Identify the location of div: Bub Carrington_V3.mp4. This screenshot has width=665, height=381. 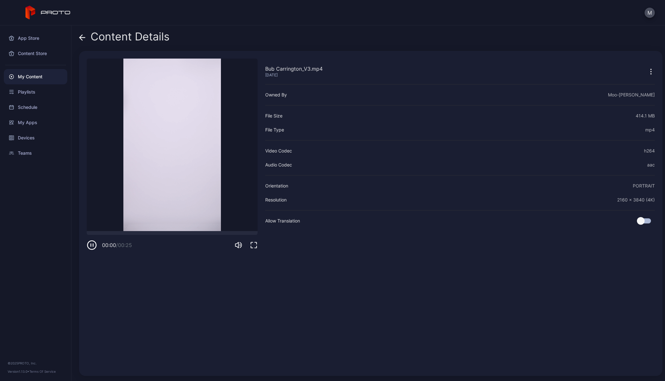
(294, 69).